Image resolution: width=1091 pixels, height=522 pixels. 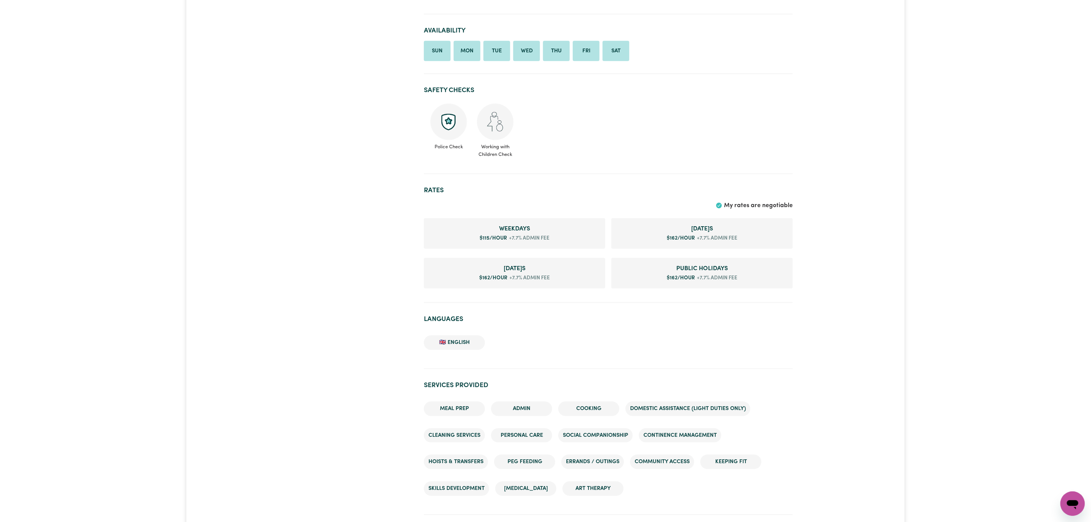 What do you see at coordinates (456, 489) in the screenshot?
I see `li: Skills Development` at bounding box center [456, 489].